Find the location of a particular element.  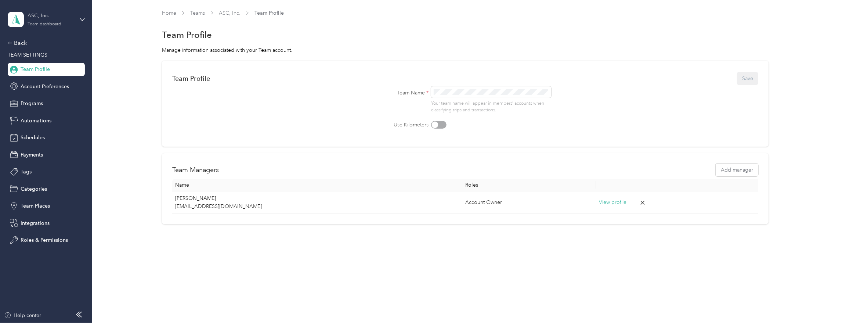

span: Integrations is located at coordinates (35, 223).